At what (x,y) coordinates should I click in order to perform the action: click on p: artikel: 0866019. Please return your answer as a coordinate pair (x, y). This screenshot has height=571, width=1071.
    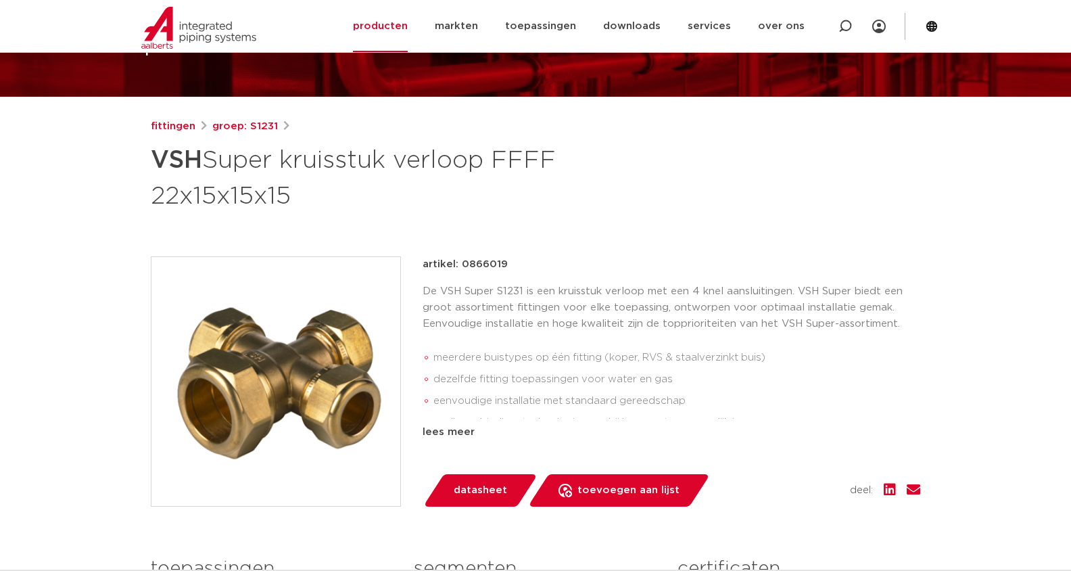
    Looking at the image, I should click on (465, 264).